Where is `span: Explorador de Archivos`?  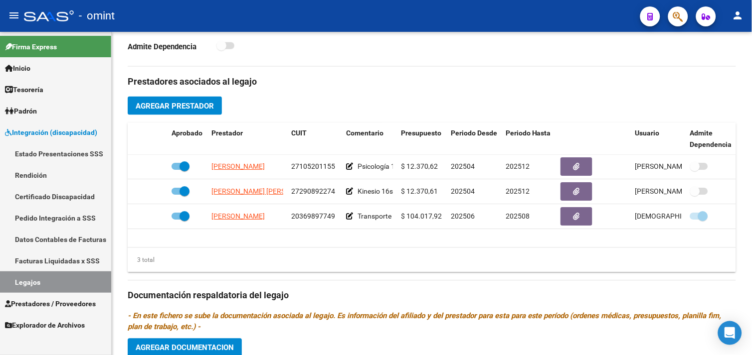
span: Explorador de Archivos is located at coordinates (45, 325).